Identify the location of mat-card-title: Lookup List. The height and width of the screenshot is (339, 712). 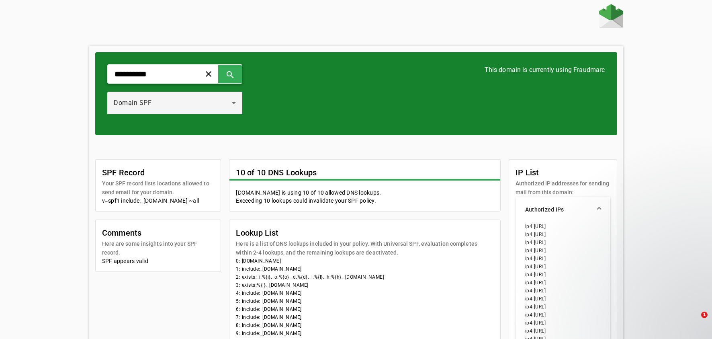
(365, 233).